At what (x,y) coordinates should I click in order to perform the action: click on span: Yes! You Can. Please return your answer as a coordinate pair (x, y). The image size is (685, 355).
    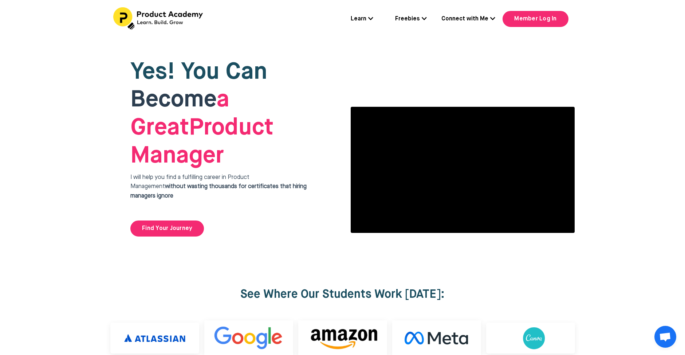
    Looking at the image, I should click on (199, 72).